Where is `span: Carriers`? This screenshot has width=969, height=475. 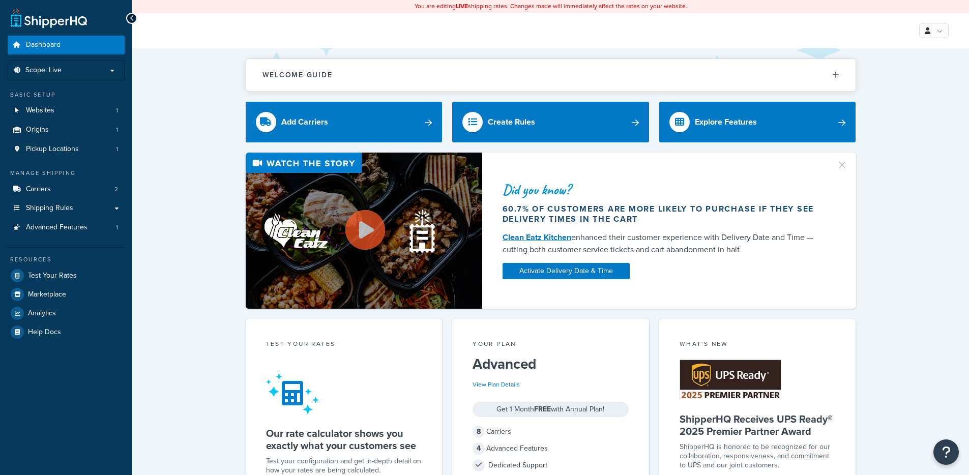 span: Carriers is located at coordinates (38, 189).